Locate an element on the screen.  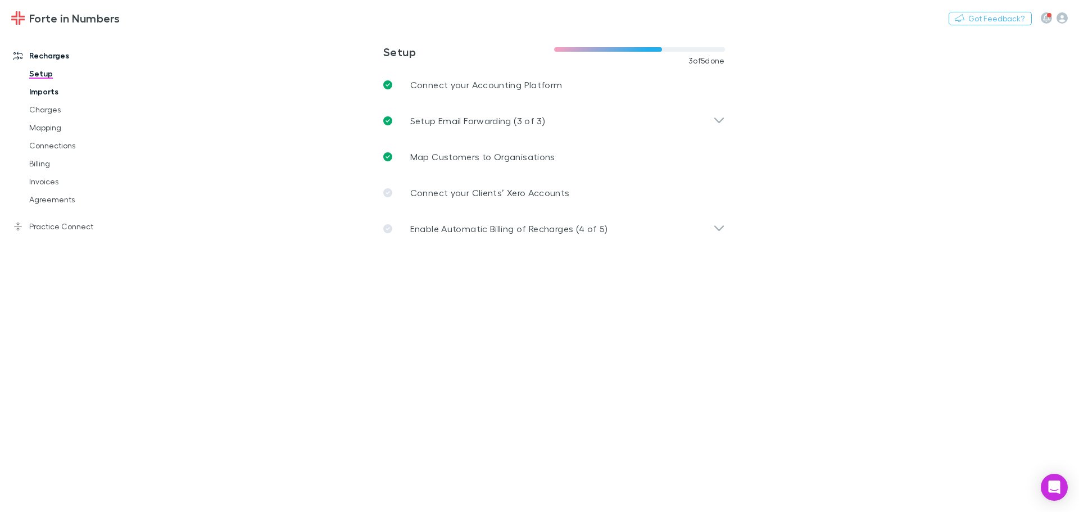
p: Map Customers to Organisations is located at coordinates (483, 157).